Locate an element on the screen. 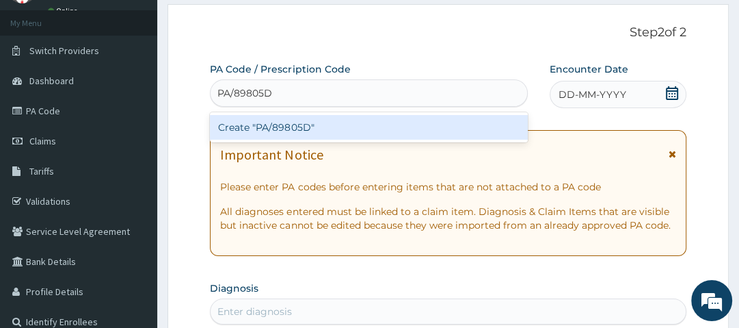  span: We're online! is located at coordinates (134, 154).